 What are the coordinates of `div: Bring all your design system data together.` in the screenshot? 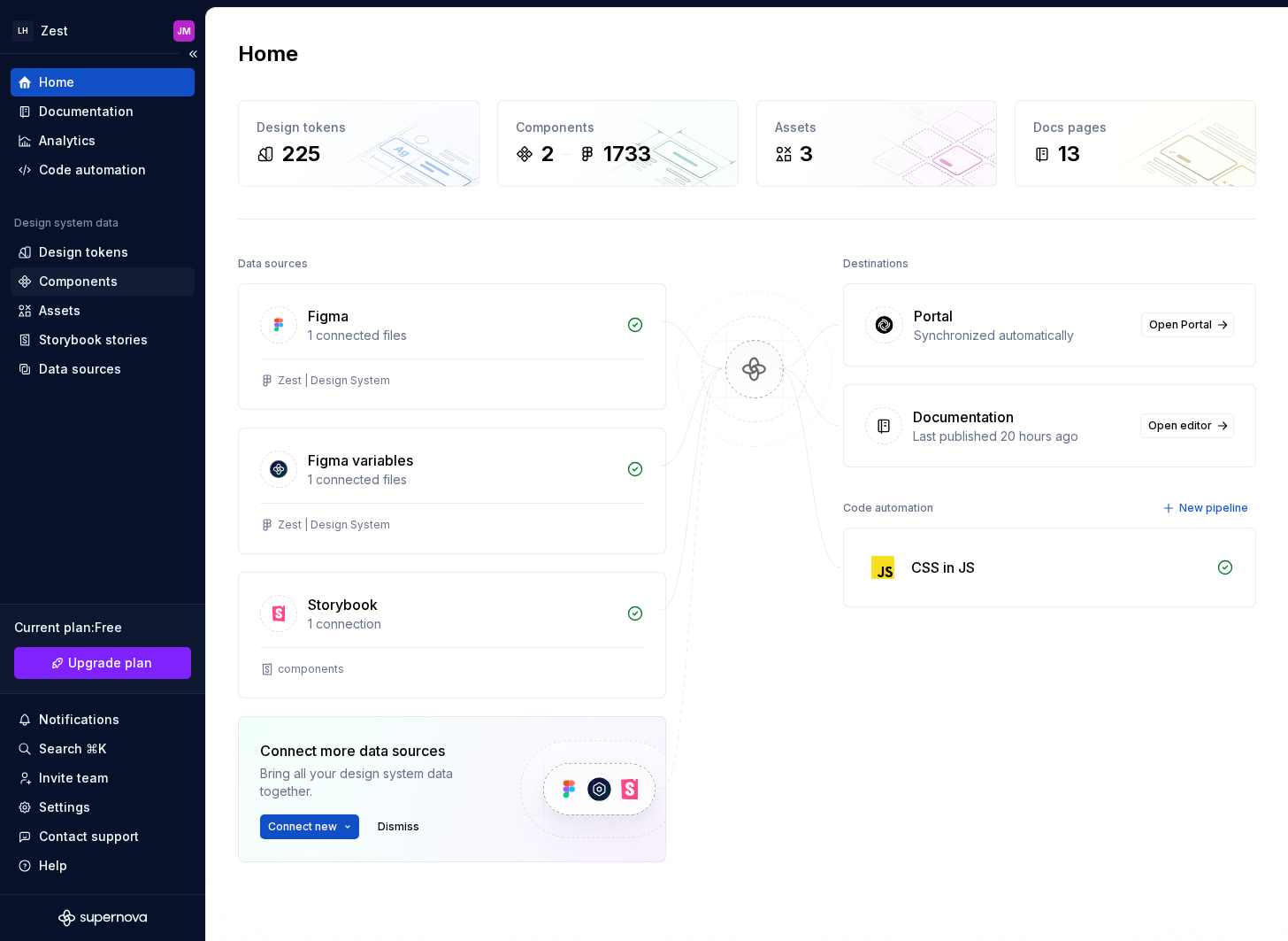 It's located at (375, 783).